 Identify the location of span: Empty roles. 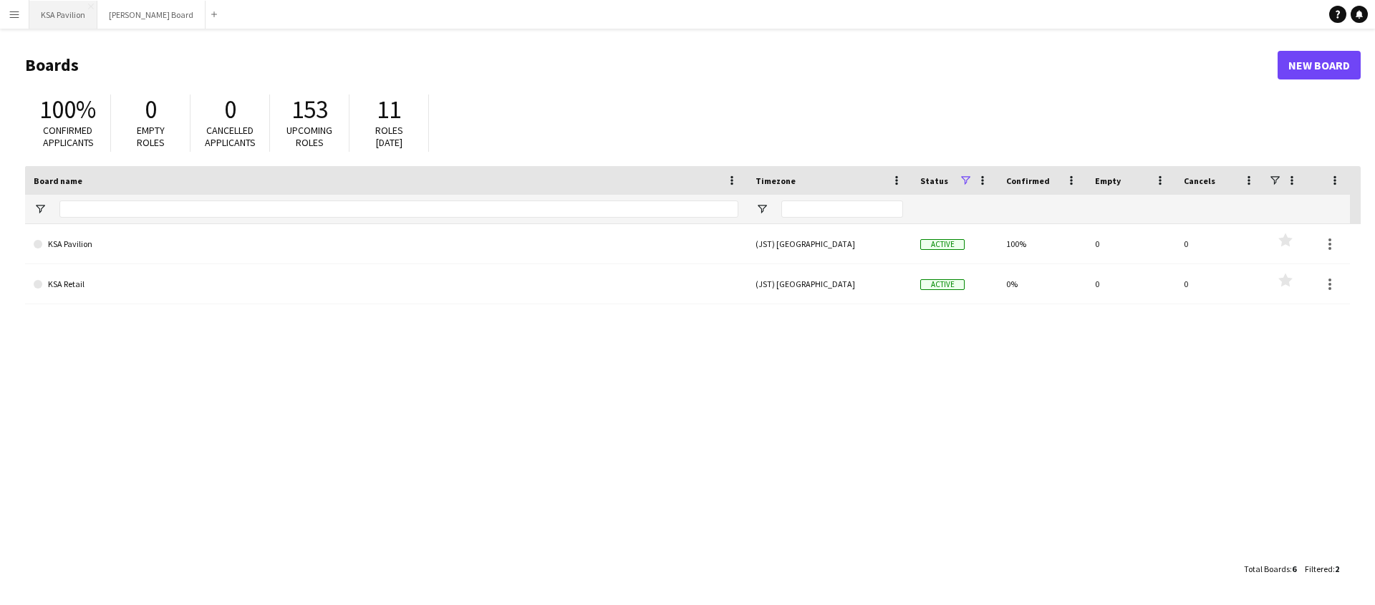
(150, 136).